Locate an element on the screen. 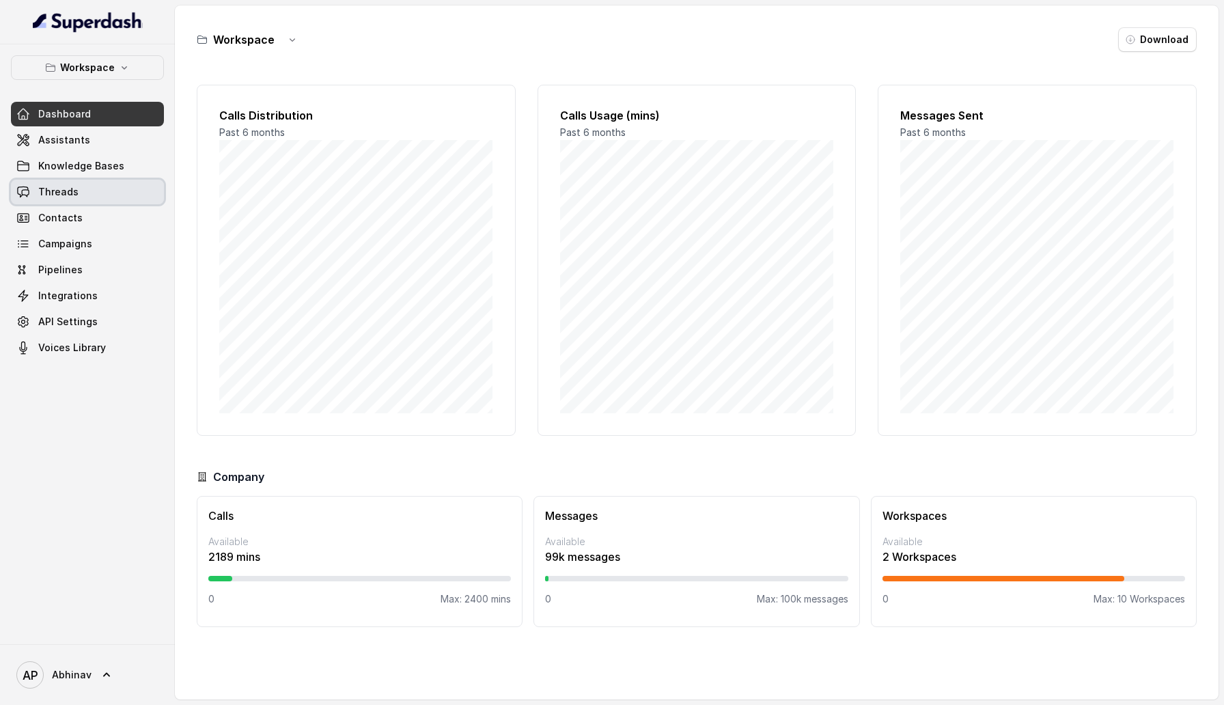 The height and width of the screenshot is (705, 1224). p: Max: 2400 mins is located at coordinates (476, 599).